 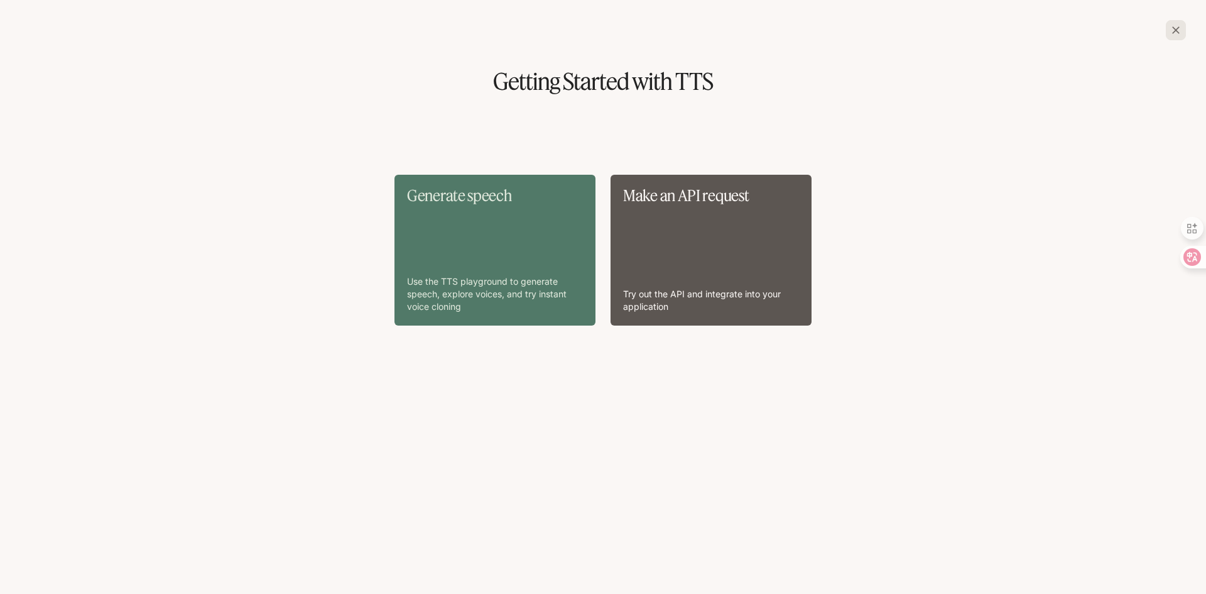 What do you see at coordinates (711, 195) in the screenshot?
I see `p: Make an API request` at bounding box center [711, 195].